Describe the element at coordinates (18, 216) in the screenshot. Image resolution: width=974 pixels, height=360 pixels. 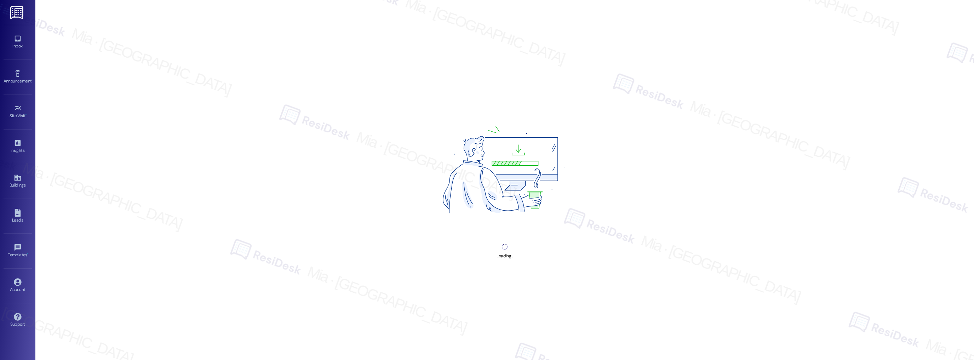
I see `a: Leads` at that location.